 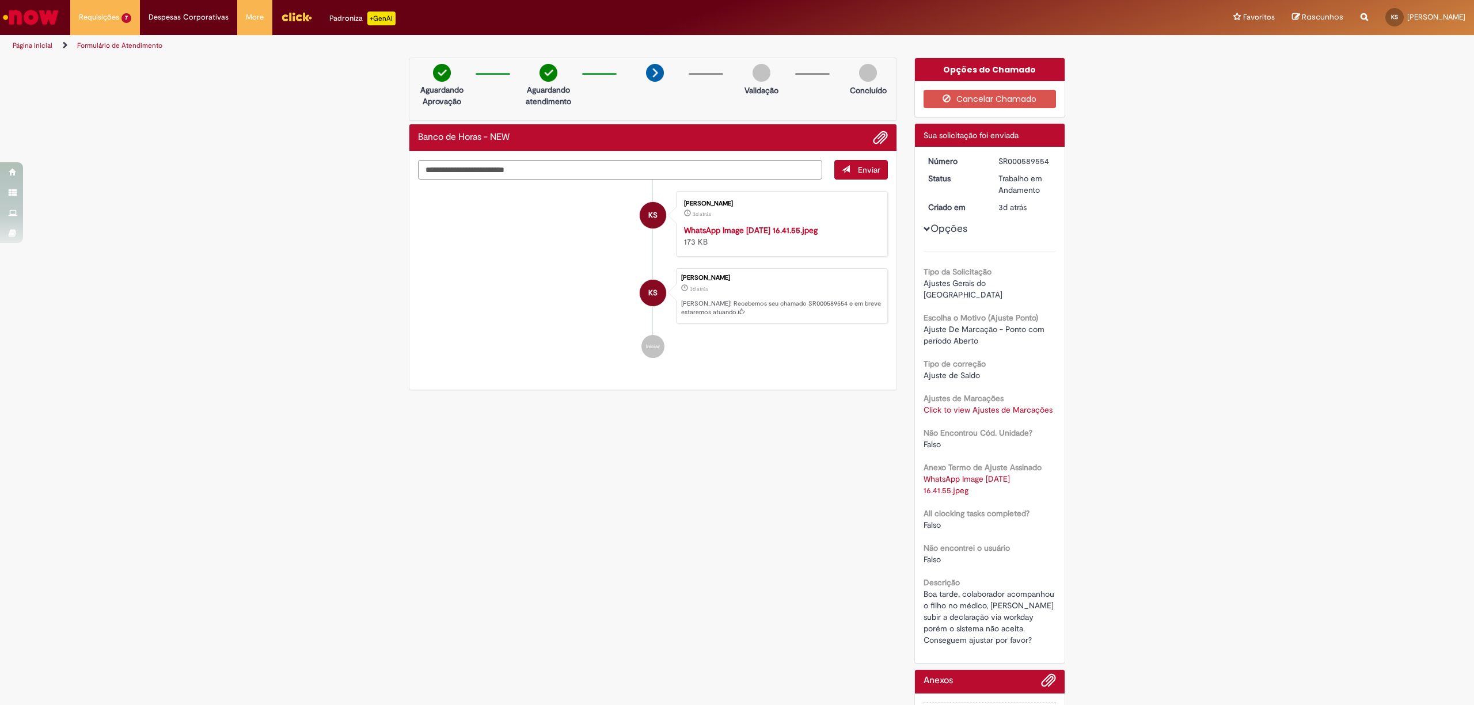 I want to click on time: 26/09/2025 17:53:21, so click(x=702, y=214).